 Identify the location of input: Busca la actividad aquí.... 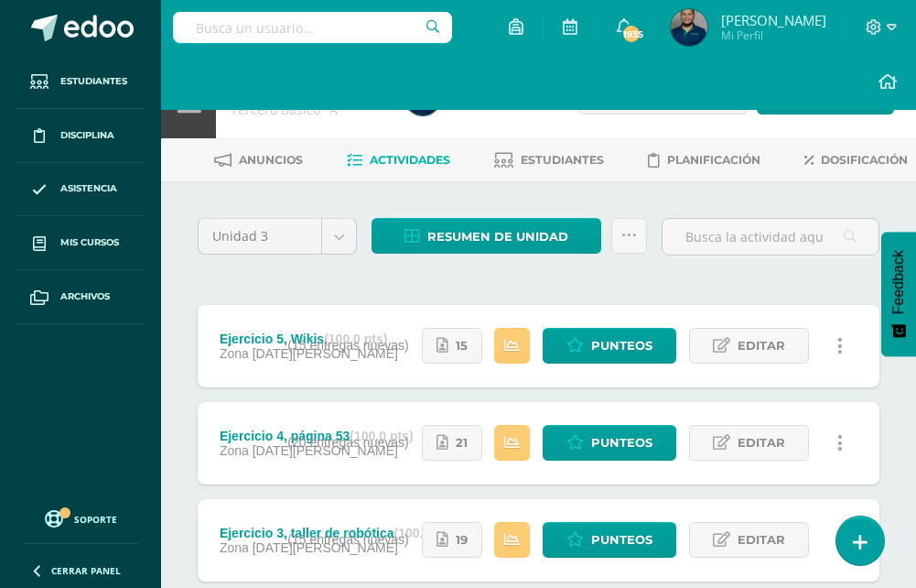
(771, 236).